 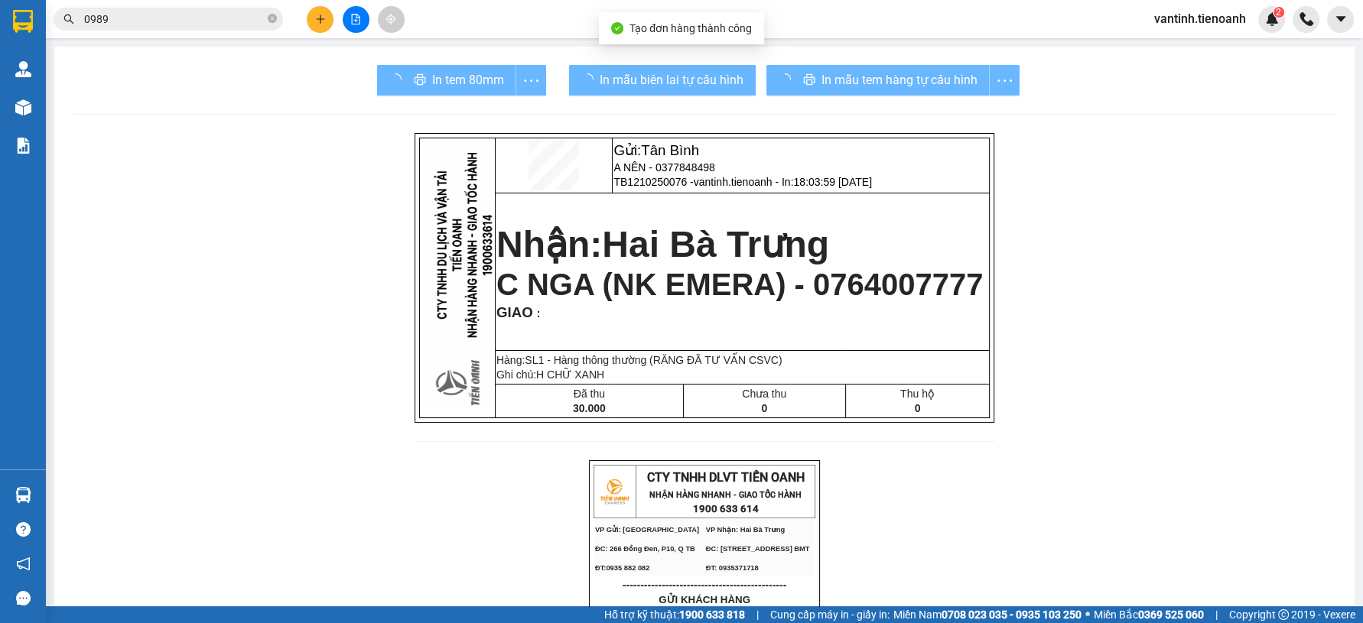 I want to click on button: file-add, so click(x=356, y=19).